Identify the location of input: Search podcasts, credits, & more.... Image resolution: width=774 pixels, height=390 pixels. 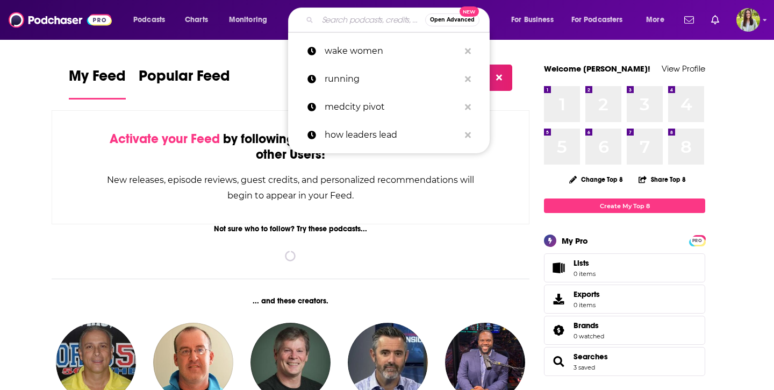
(371, 20).